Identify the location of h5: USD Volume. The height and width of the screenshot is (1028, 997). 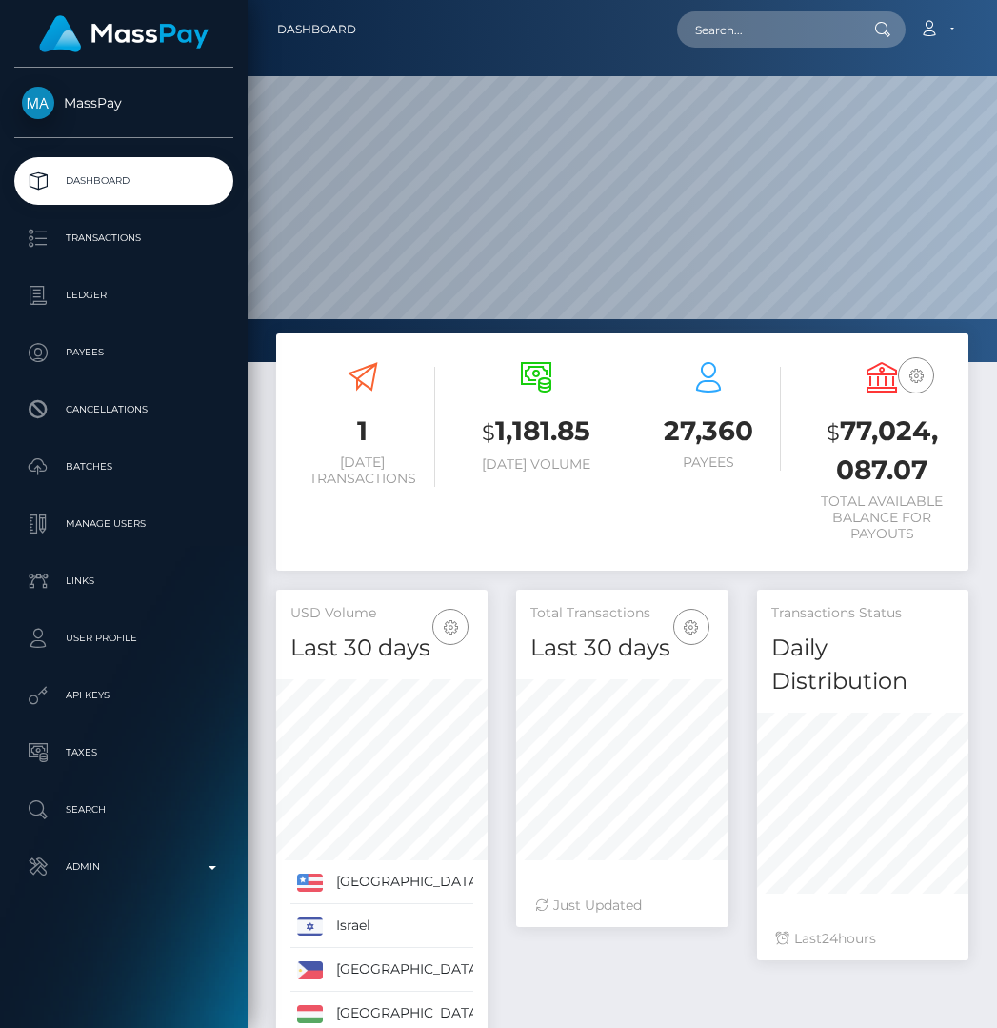
(382, 613).